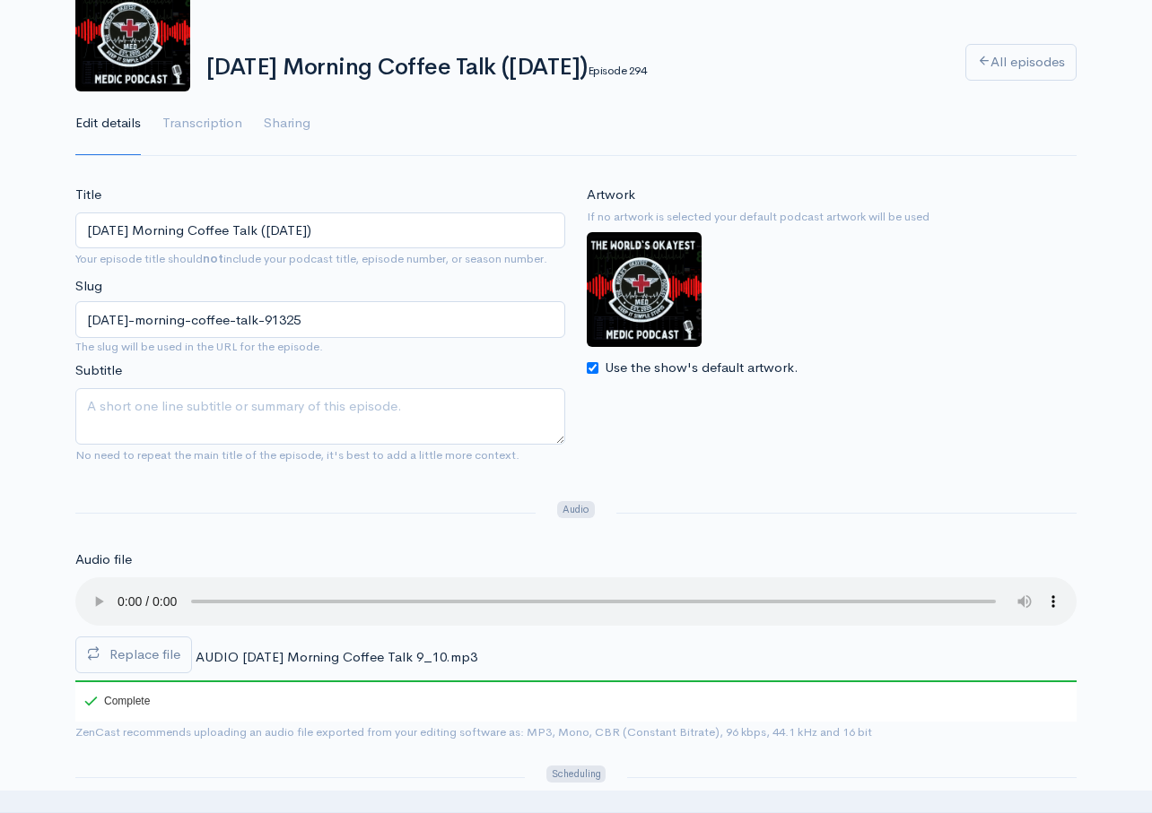 The height and width of the screenshot is (813, 1152). Describe the element at coordinates (1021, 62) in the screenshot. I see `a: All episodes` at that location.